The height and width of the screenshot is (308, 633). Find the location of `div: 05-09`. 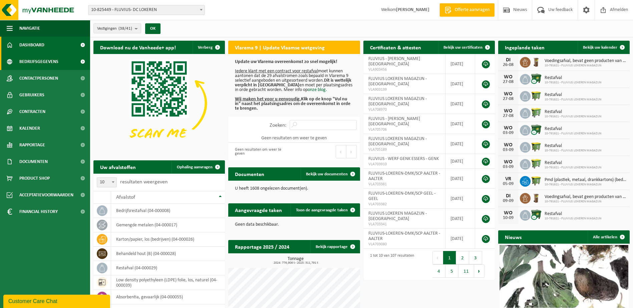

div: 05-09 is located at coordinates (508, 184).